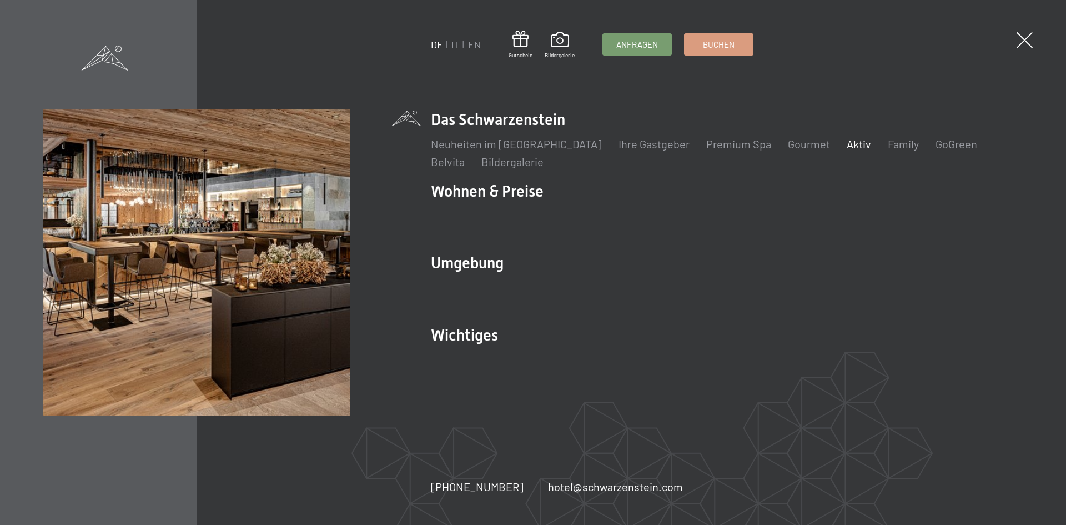 The width and height of the screenshot is (1066, 525). Describe the element at coordinates (520, 44) in the screenshot. I see `a: Gutschein` at that location.